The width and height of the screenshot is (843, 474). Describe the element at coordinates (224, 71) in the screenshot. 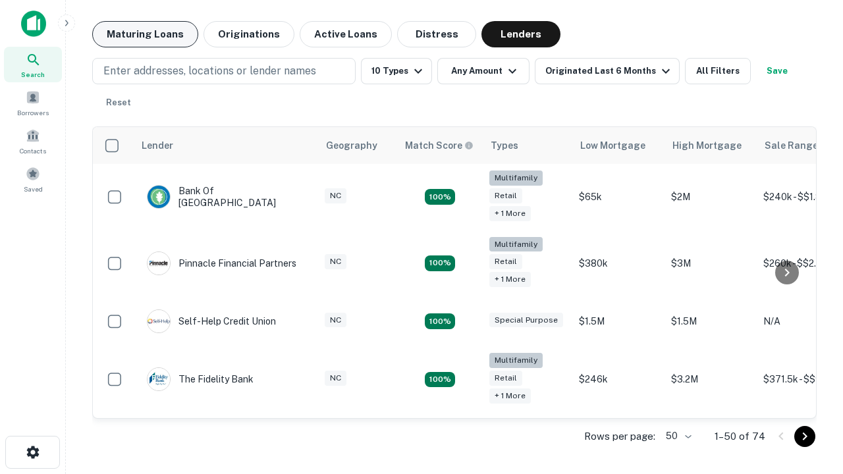

I see `button: Enter addresses, locations or lender names` at that location.